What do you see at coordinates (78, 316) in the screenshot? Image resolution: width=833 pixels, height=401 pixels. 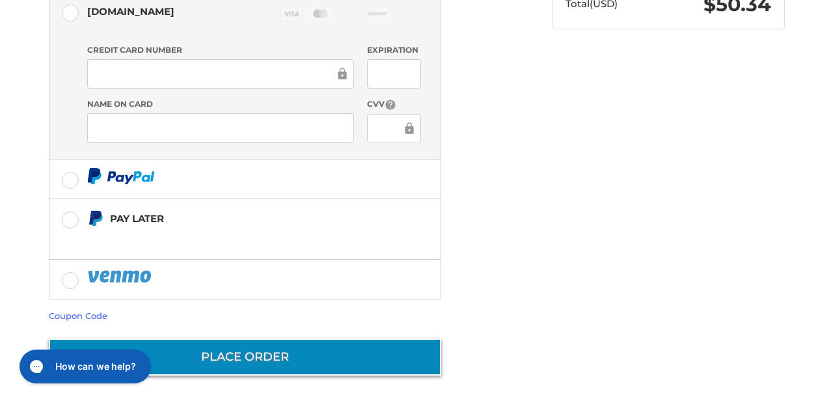 I see `a: Coupon Code` at bounding box center [78, 316].